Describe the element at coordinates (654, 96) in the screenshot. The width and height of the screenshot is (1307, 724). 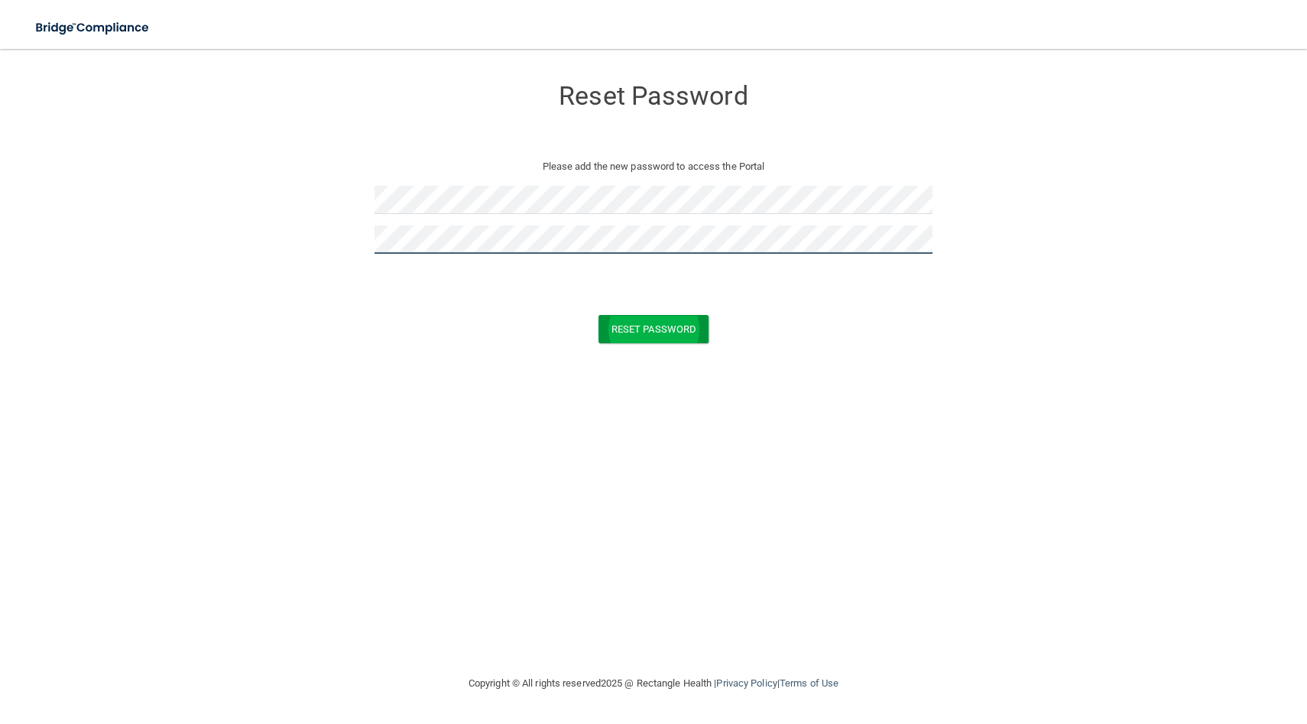
I see `h3: Reset Password` at that location.